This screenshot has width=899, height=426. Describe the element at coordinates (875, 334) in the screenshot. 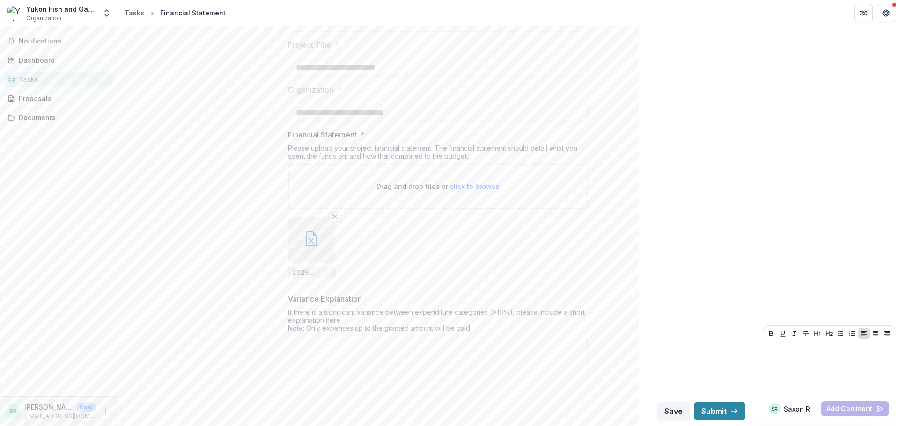

I see `button: Align Center` at that location.